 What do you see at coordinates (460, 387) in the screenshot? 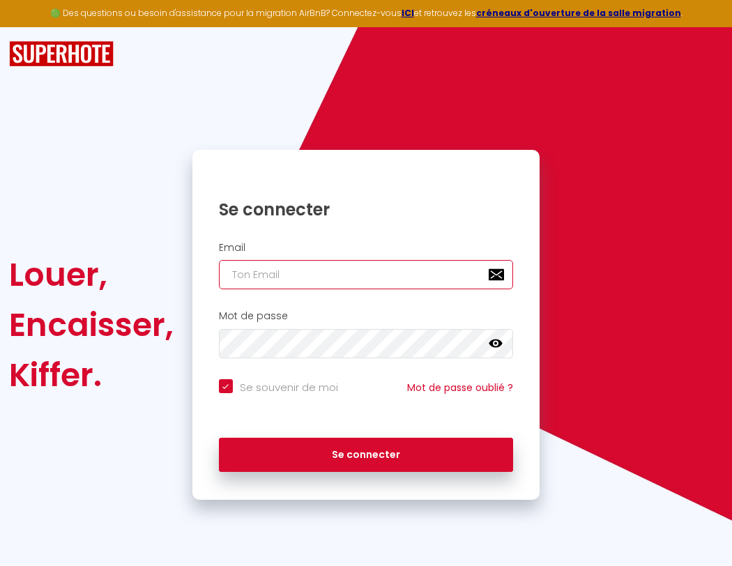
I see `a: Mot de passe oublié ?` at bounding box center [460, 387].